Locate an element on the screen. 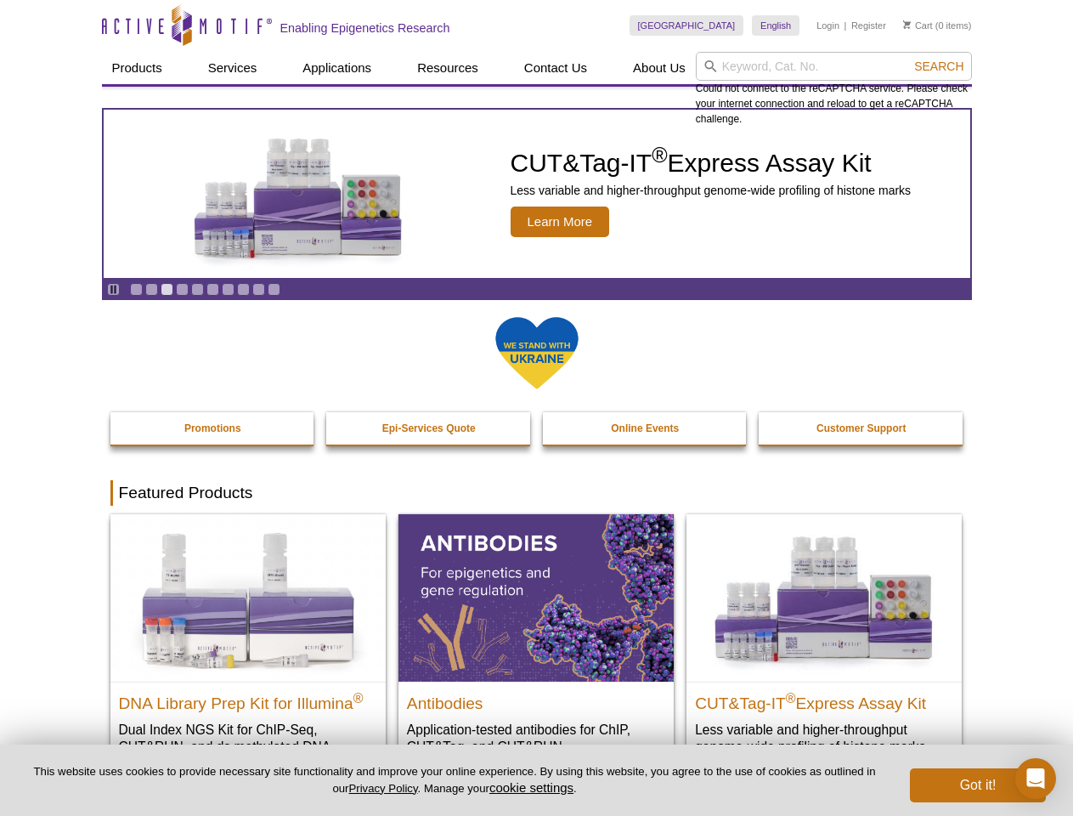 The image size is (1073, 816). a: Online Events is located at coordinates (646, 428).